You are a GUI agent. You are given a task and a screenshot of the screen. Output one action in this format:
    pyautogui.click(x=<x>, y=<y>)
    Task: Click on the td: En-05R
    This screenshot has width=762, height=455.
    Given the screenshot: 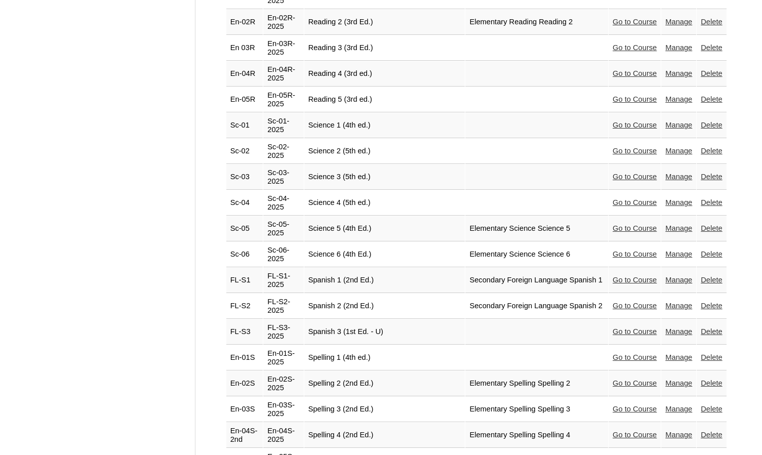 What is the action you would take?
    pyautogui.click(x=244, y=100)
    